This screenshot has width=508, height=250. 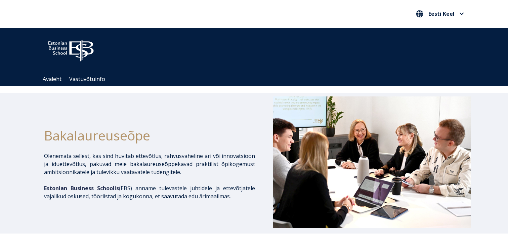 I want to click on img: Bakalaureusetudengid, so click(x=372, y=162).